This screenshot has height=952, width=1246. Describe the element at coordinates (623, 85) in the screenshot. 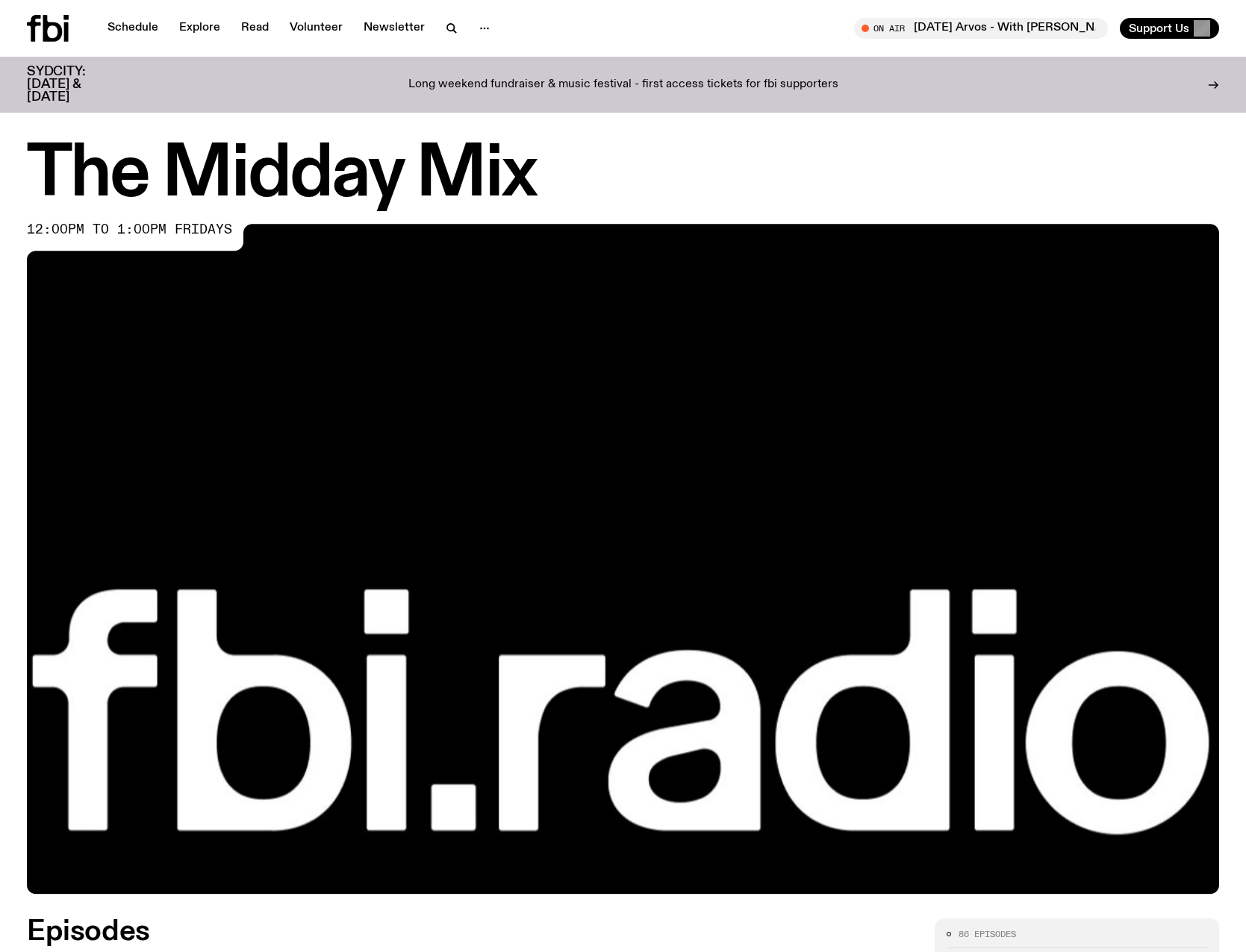

I see `p: Long weekend fundraiser & music festival - first access tickets for fbi supporters` at that location.